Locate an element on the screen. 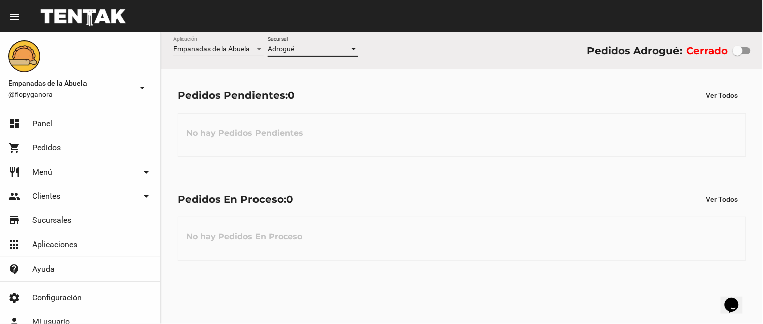  mat-icon: restaurant is located at coordinates (14, 172).